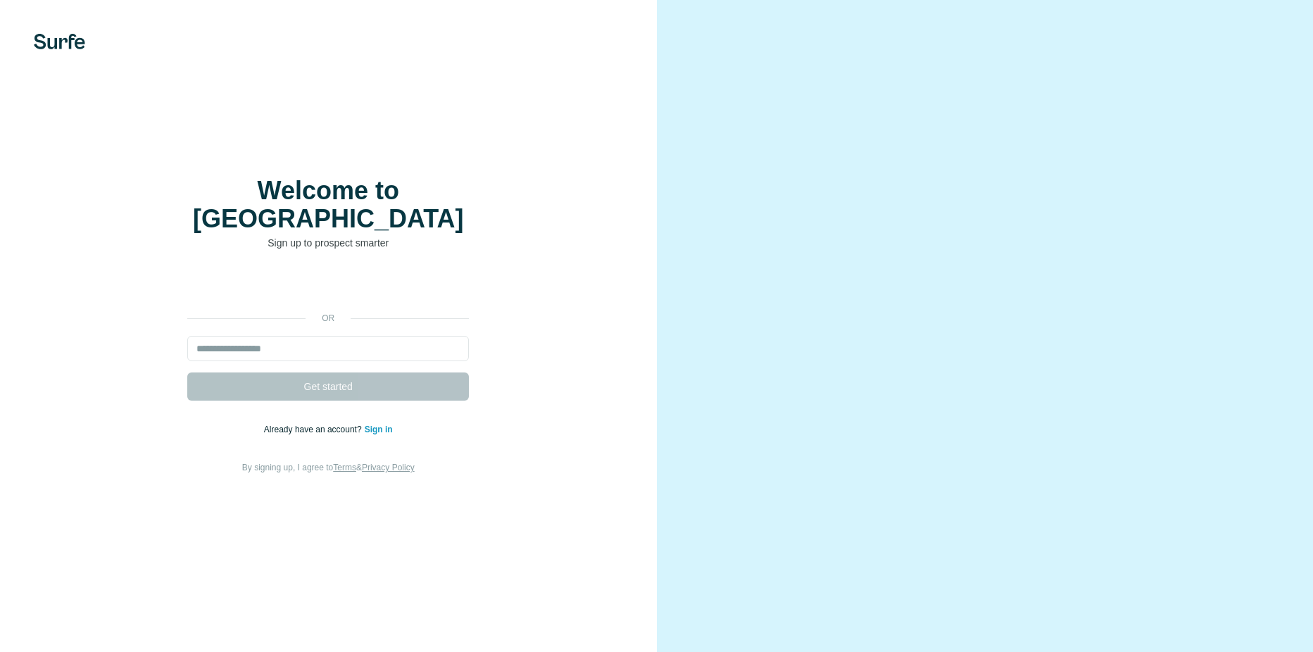 The height and width of the screenshot is (652, 1313). Describe the element at coordinates (314, 429) in the screenshot. I see `span: Already have an account?` at that location.